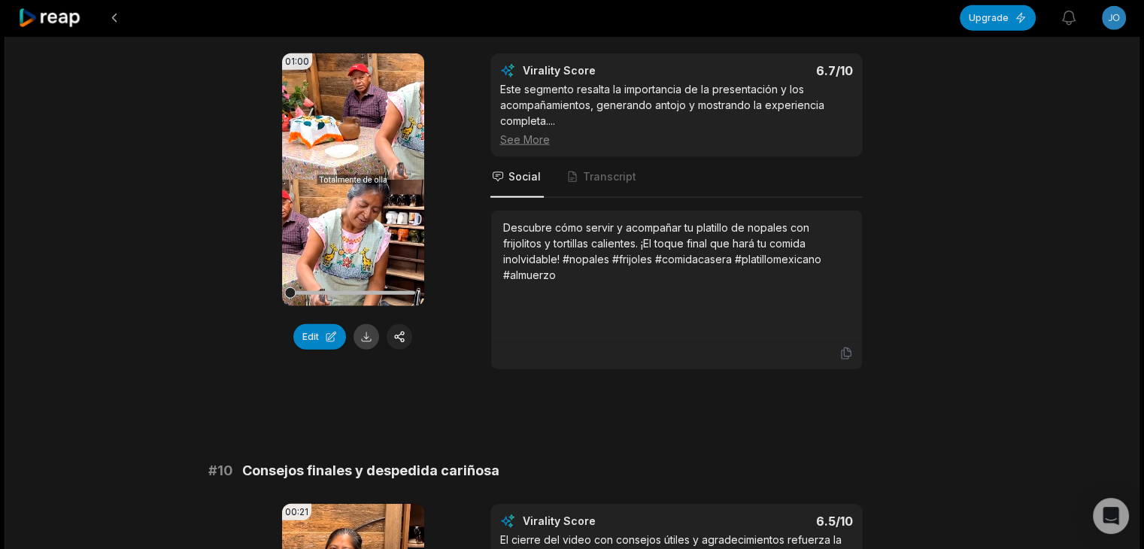 The width and height of the screenshot is (1144, 549). What do you see at coordinates (676, 114) in the screenshot?
I see `div: Este segmento resalta la importancia de la presentación y los acompañamientos, generando antojo y...` at bounding box center [676, 114].